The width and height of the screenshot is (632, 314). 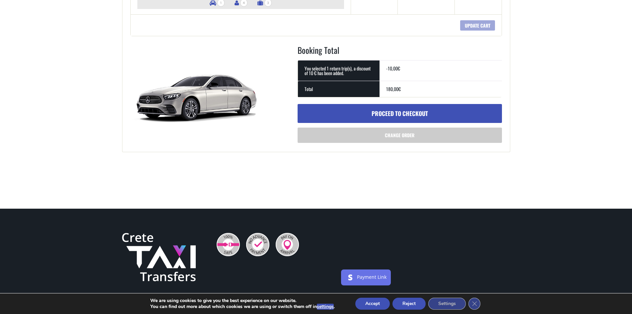 What do you see at coordinates (409, 303) in the screenshot?
I see `button: Reject` at bounding box center [409, 303].